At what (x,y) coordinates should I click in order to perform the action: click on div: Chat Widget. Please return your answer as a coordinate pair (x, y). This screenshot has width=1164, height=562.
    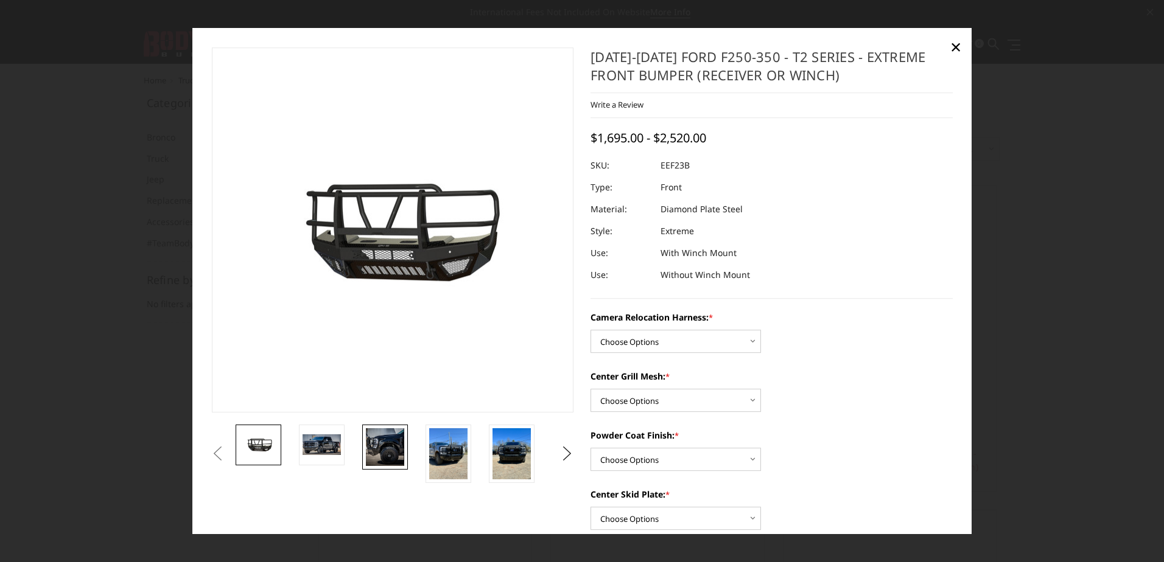
    Looking at the image, I should click on (1133, 533).